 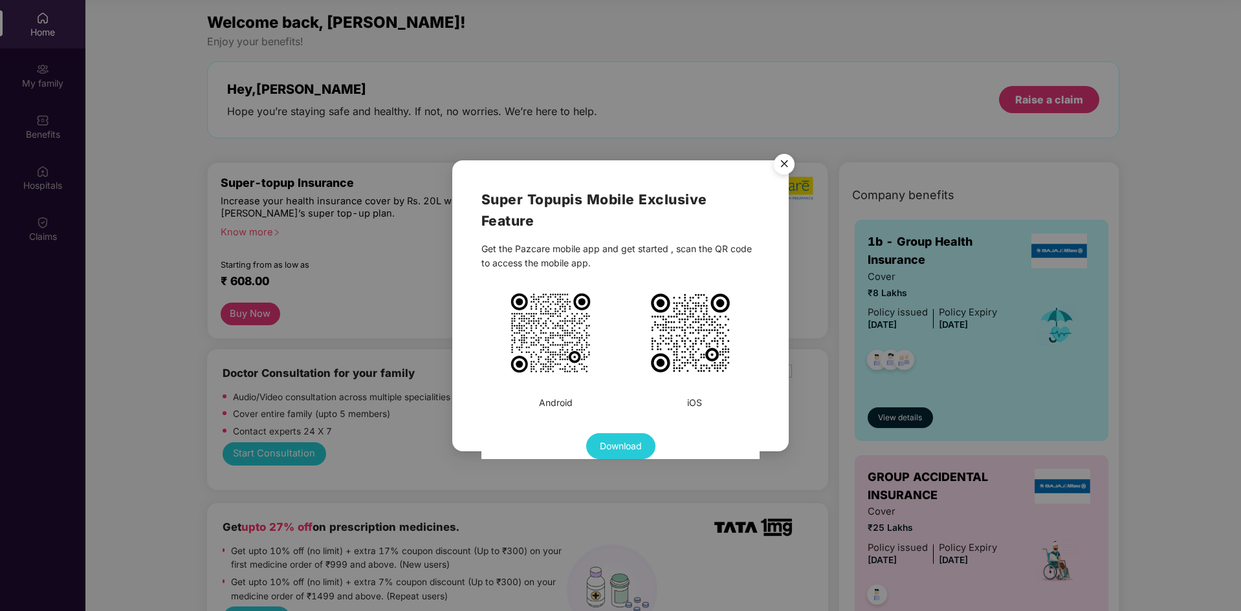 What do you see at coordinates (783, 166) in the screenshot?
I see `button: Close` at bounding box center [783, 166].